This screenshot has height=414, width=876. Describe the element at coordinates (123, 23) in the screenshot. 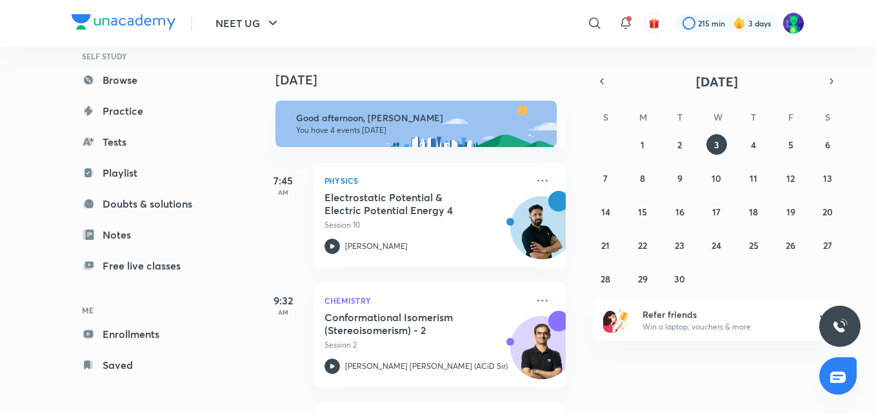

I see `a: Company Logo` at that location.